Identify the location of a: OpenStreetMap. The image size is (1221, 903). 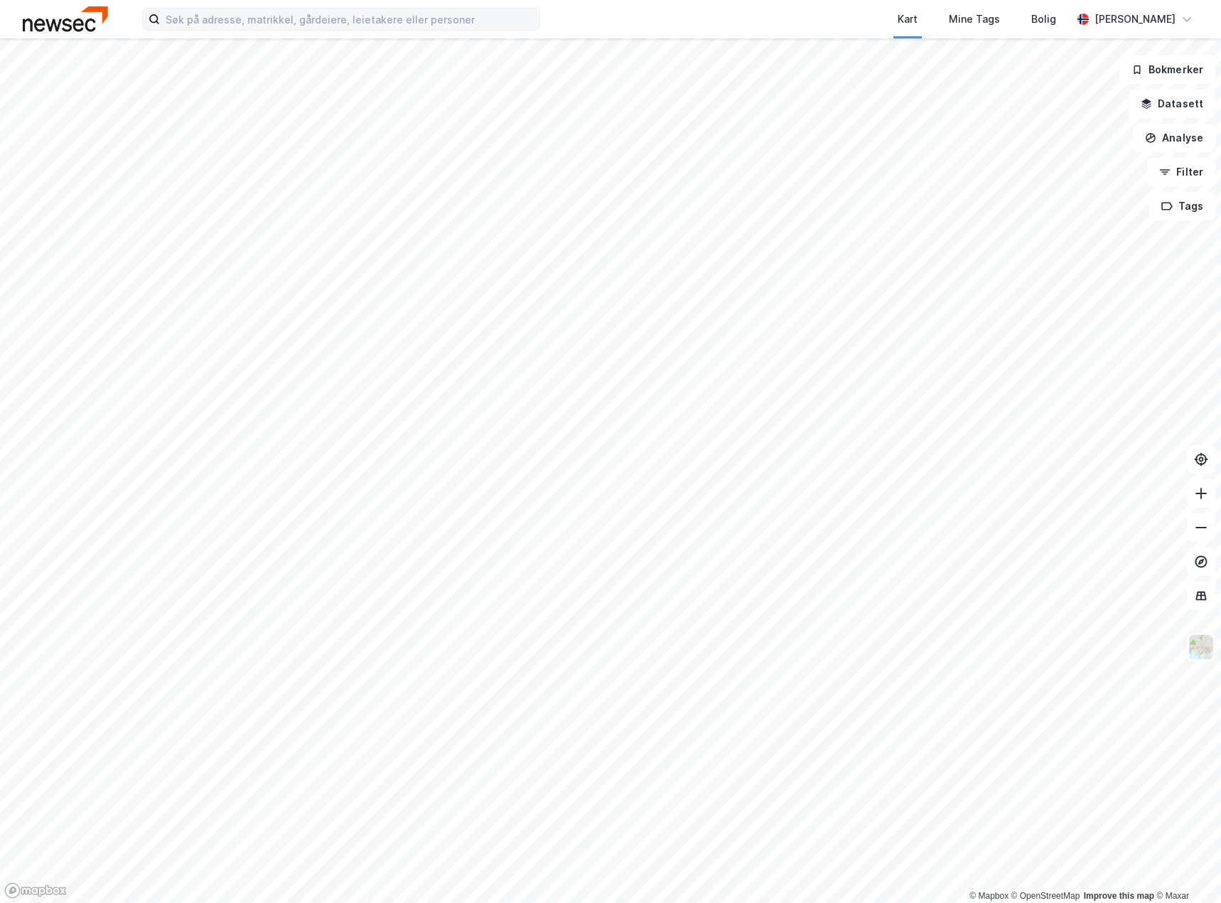
(1045, 895).